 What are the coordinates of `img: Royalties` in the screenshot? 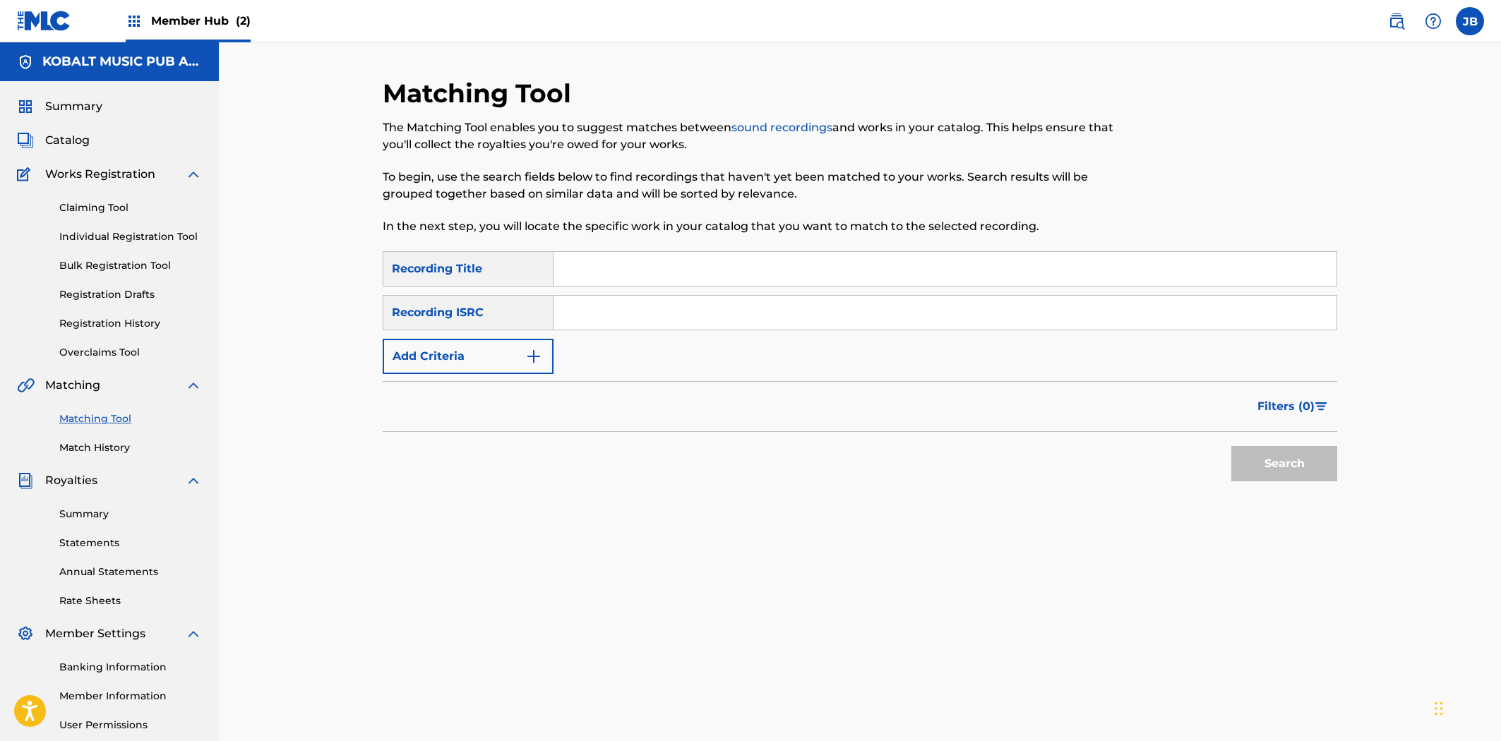 It's located at (25, 481).